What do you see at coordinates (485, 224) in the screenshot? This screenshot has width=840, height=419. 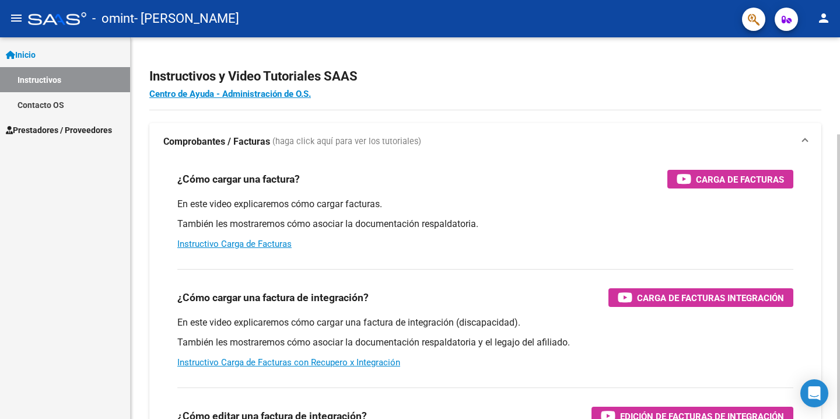 I see `p: También les mostraremos cómo asociar la documentación respaldatoria.` at bounding box center [485, 224].